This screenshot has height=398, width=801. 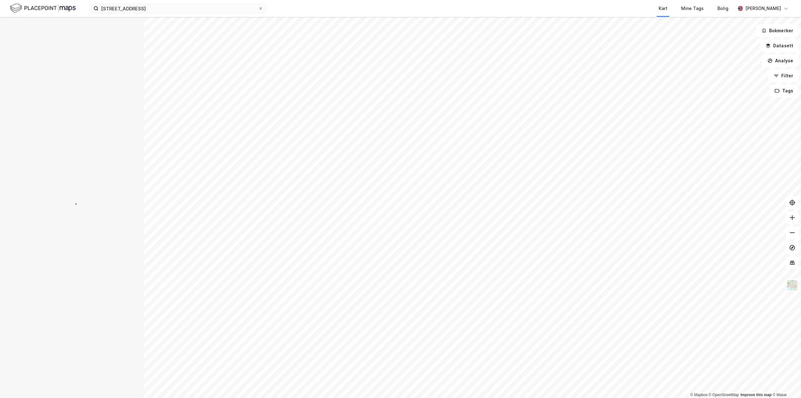 I want to click on img: logo.f888ab2527a4732fd821a326f86c7f29.svg, so click(x=43, y=8).